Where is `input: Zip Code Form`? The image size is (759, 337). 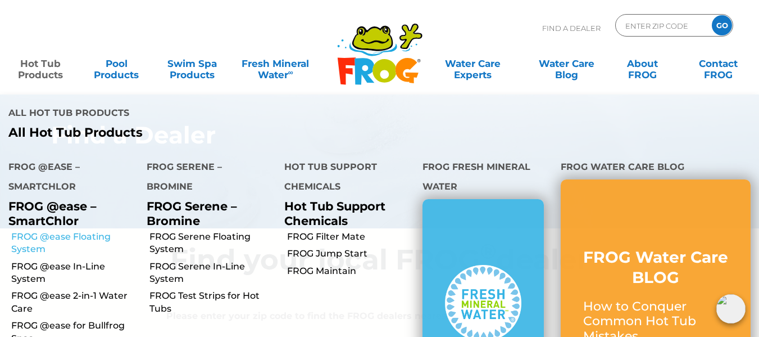 input: Zip Code Form is located at coordinates (662, 25).